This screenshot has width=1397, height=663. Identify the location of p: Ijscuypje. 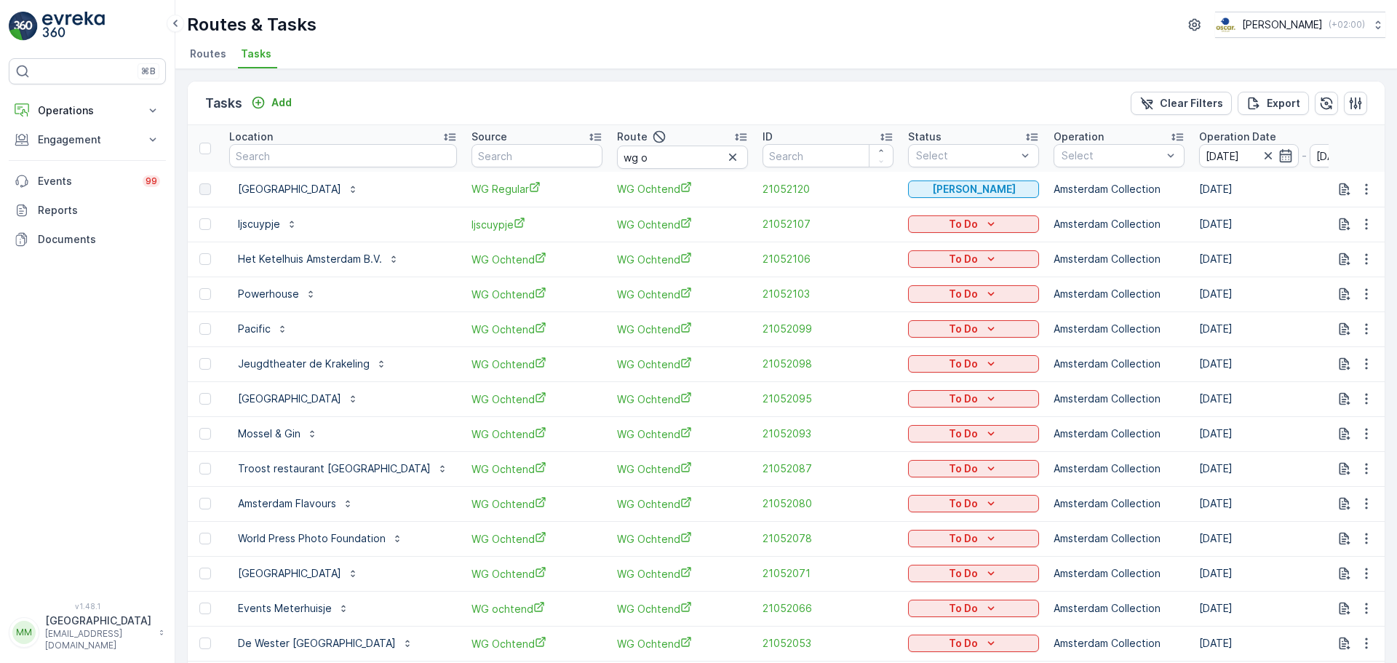
(259, 224).